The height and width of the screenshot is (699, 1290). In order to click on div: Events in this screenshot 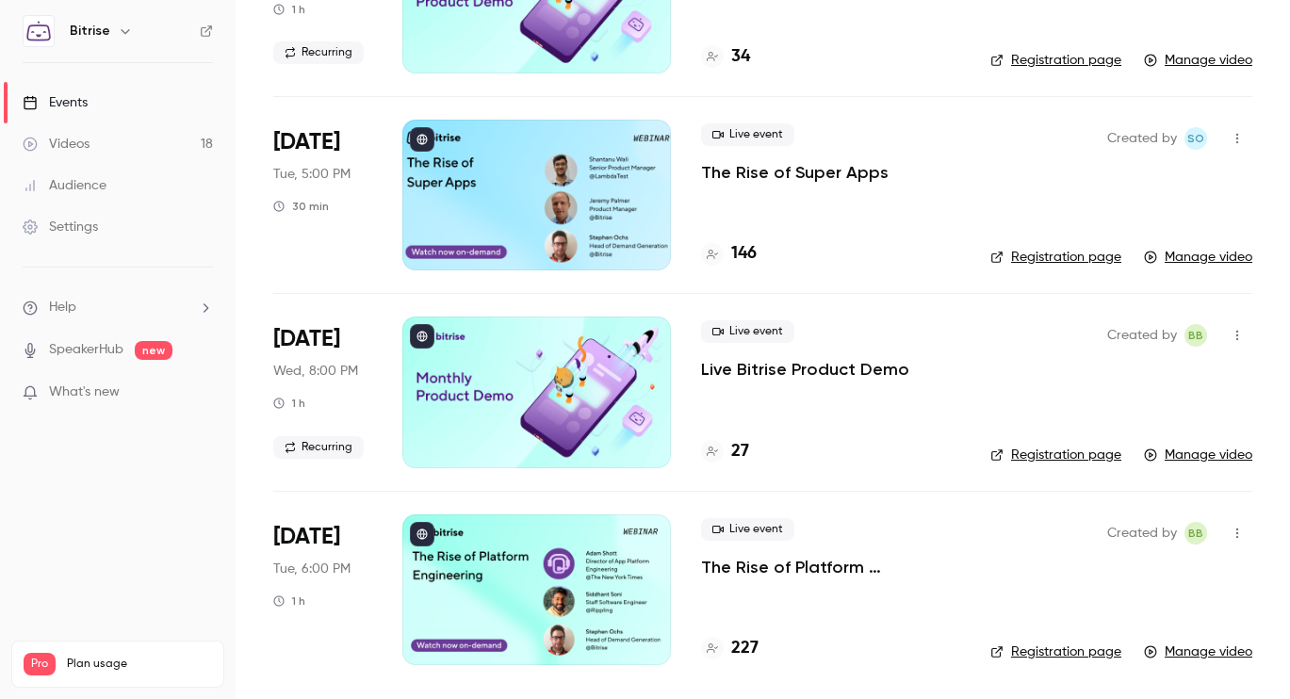, I will do `click(55, 103)`.